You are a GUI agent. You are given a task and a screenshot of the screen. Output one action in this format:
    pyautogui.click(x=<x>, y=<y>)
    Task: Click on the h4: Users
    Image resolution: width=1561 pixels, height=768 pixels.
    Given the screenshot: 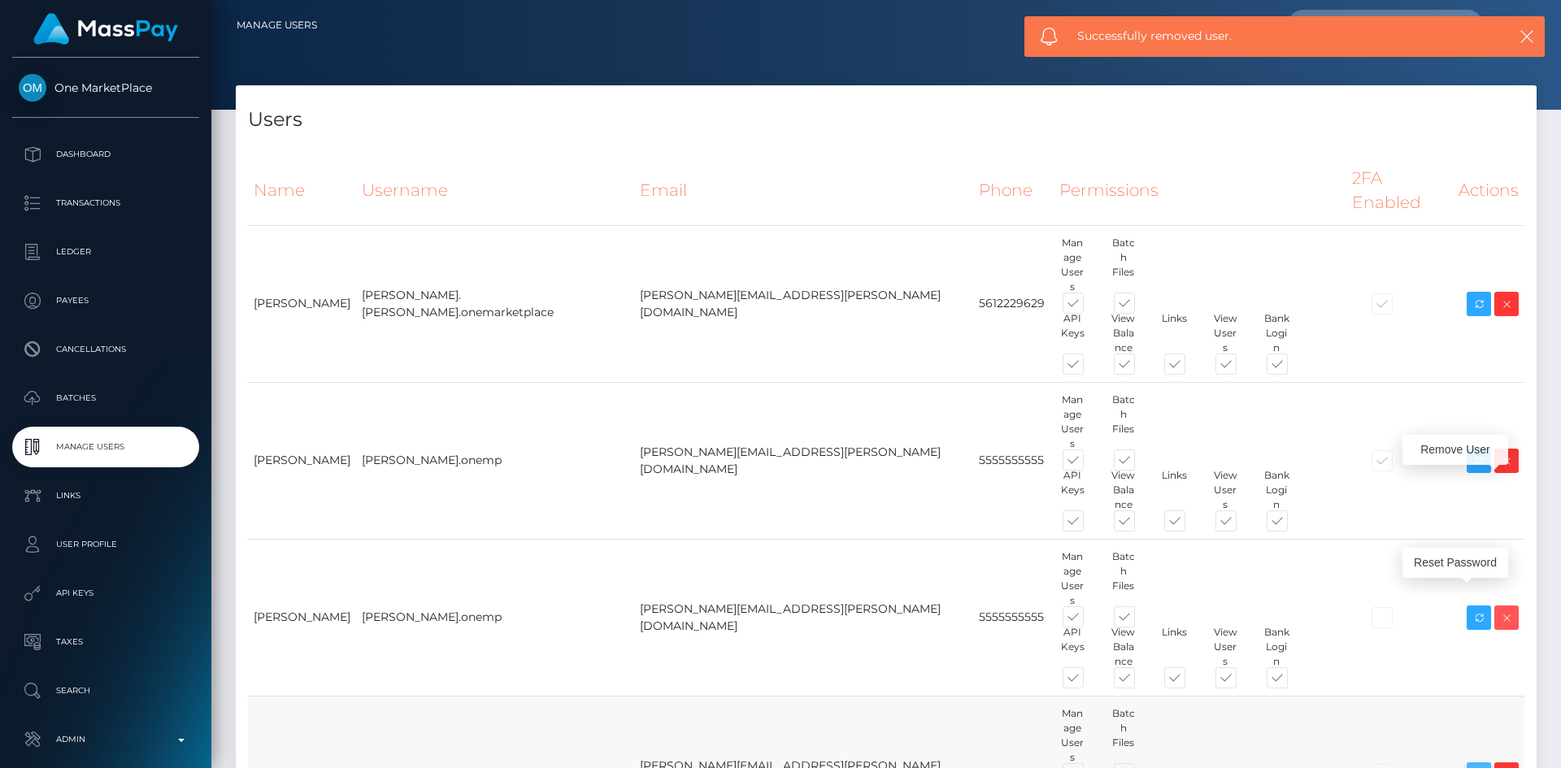 What is the action you would take?
    pyautogui.click(x=886, y=119)
    